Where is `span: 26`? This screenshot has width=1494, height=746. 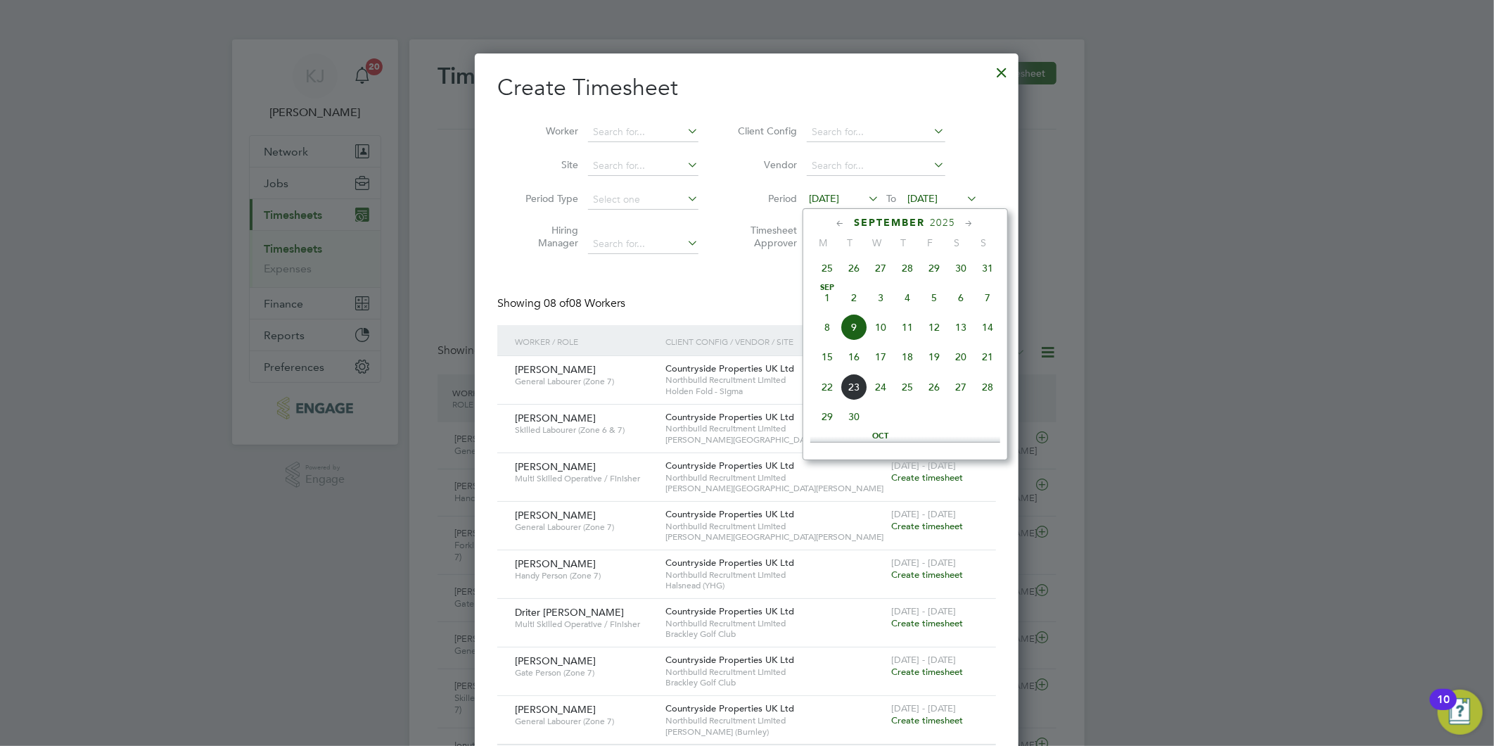
span: 26 is located at coordinates (854, 268).